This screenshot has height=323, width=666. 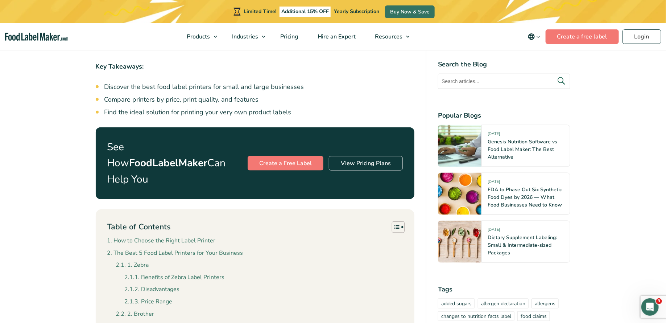 What do you see at coordinates (522, 245) in the screenshot?
I see `a: Dietary Supplement Labeling: Small & Intermediate-sized Packages` at bounding box center [522, 245].